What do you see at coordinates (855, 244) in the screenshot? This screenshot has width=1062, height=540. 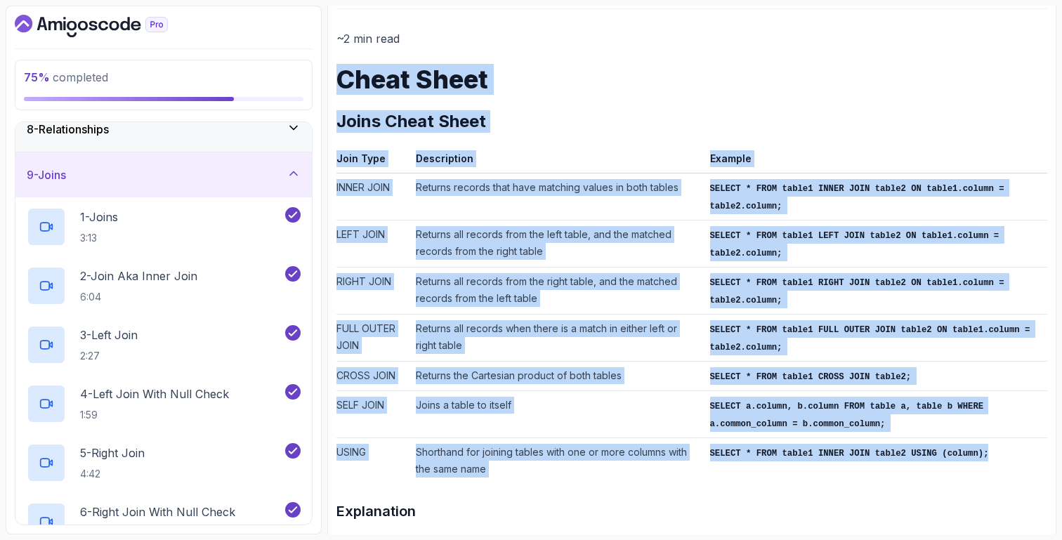 I see `code: SELECT * FROM table1 LEFT JOIN table2 ON table1.column = table2.column;` at bounding box center [855, 244].